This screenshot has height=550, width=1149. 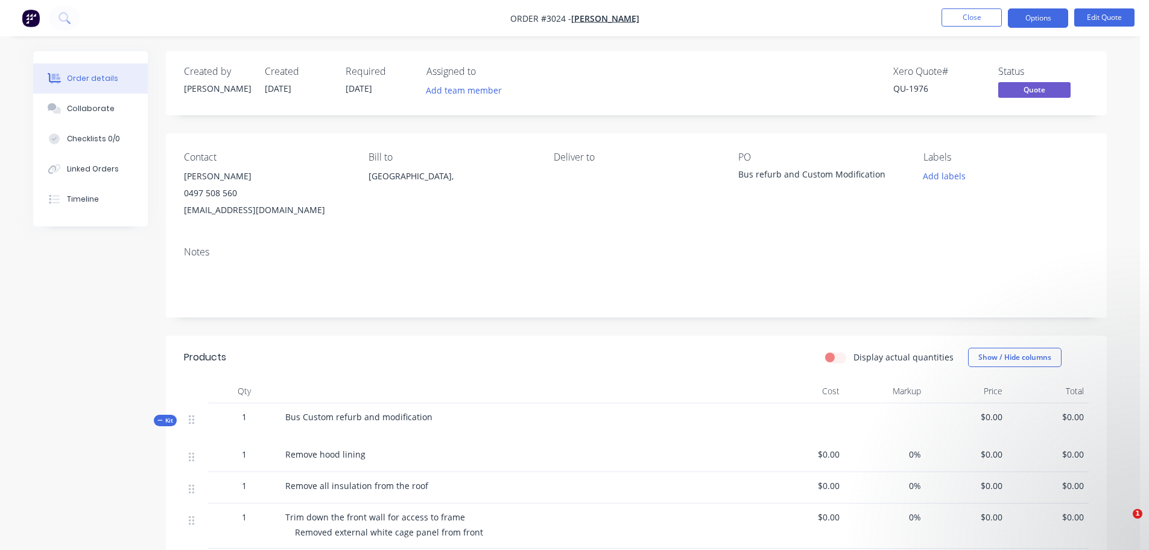 What do you see at coordinates (91, 139) in the screenshot?
I see `button: Checklists 0/0` at bounding box center [91, 139].